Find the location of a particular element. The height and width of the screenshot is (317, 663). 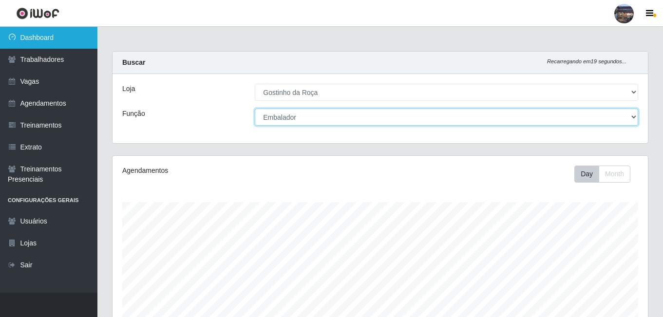

label: Loja is located at coordinates (129, 89).